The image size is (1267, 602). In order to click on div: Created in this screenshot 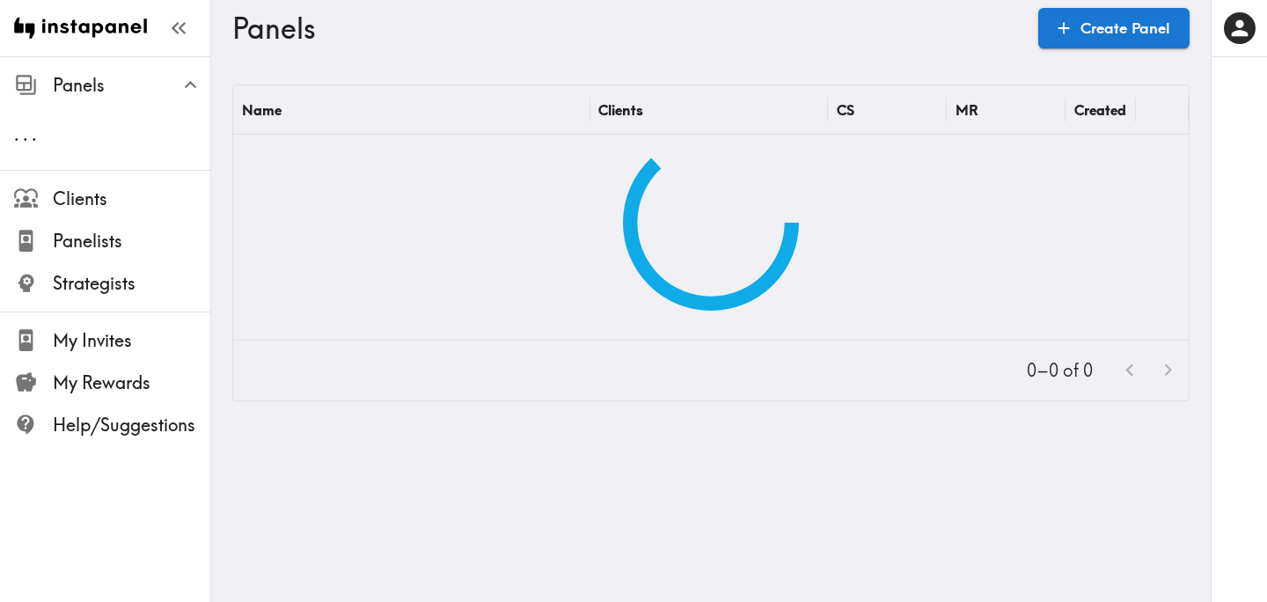, I will do `click(1100, 110)`.